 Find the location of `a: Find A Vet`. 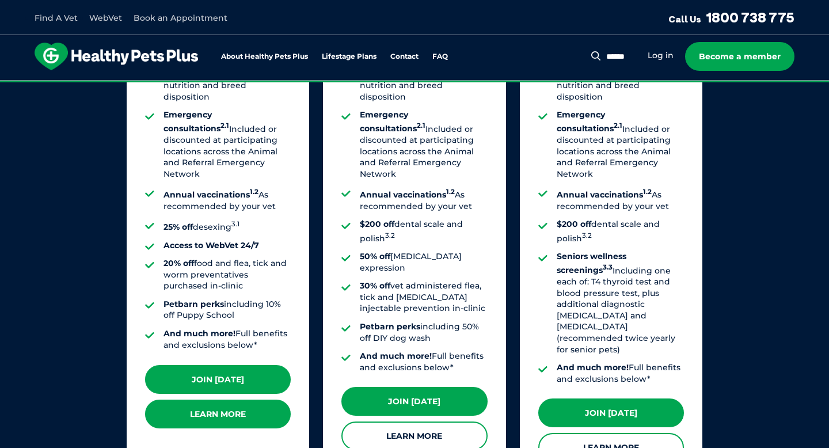

a: Find A Vet is located at coordinates (56, 18).